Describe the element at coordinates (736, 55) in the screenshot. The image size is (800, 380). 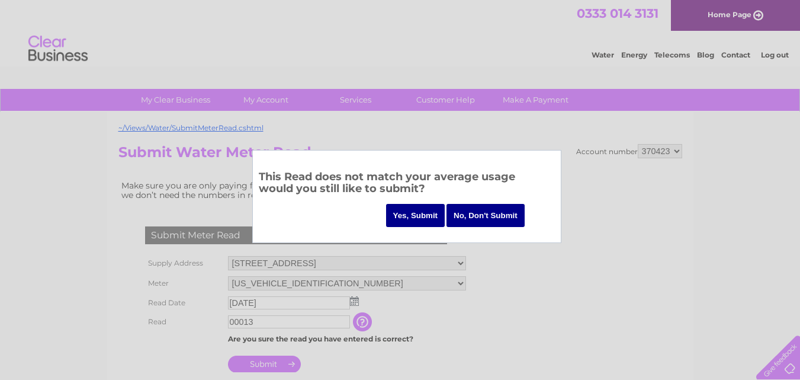
I see `a: Contact` at that location.